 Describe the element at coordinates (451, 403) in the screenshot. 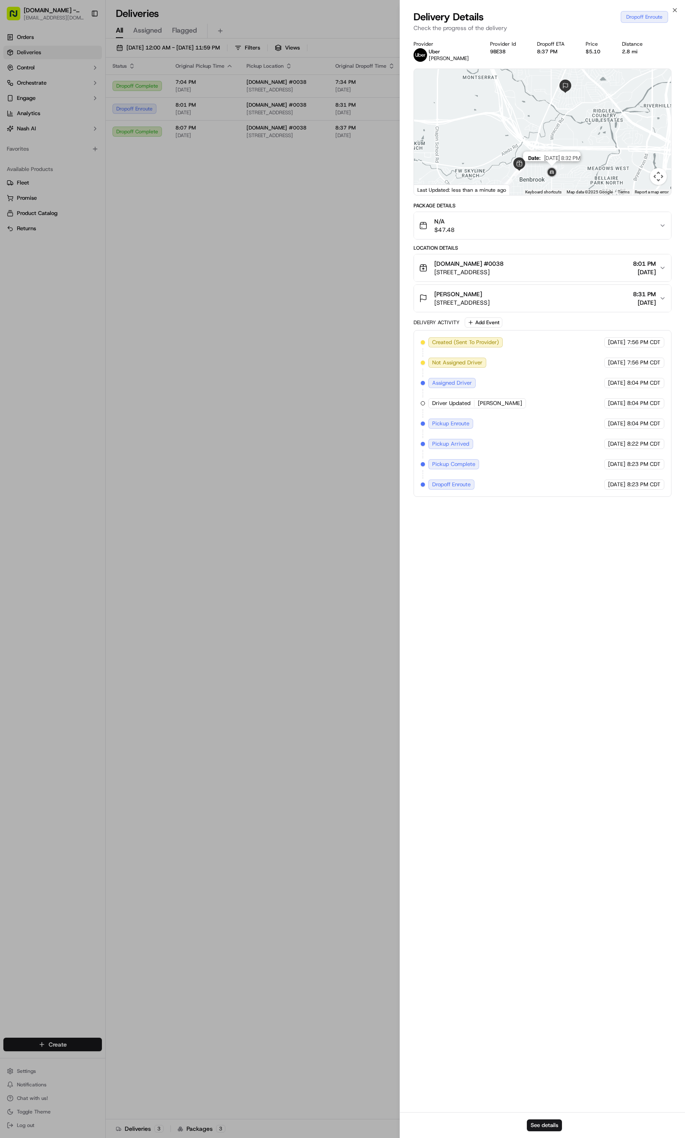

I see `span: Driver Updated` at that location.